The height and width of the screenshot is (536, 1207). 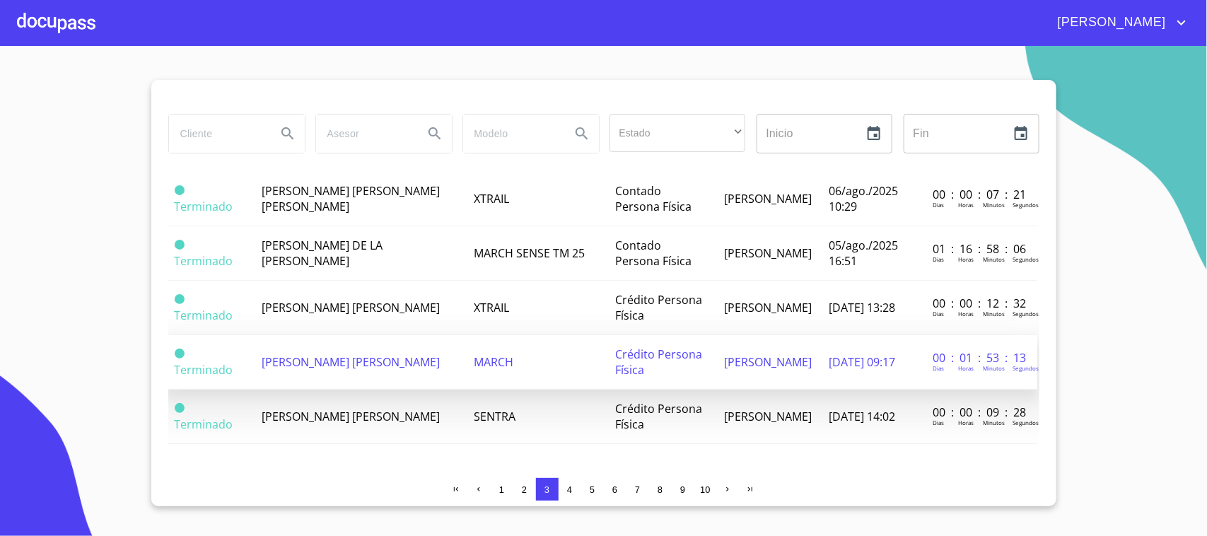 What do you see at coordinates (980, 194) in the screenshot?
I see `p: 00 : 00 : 07 : 21` at bounding box center [980, 194].